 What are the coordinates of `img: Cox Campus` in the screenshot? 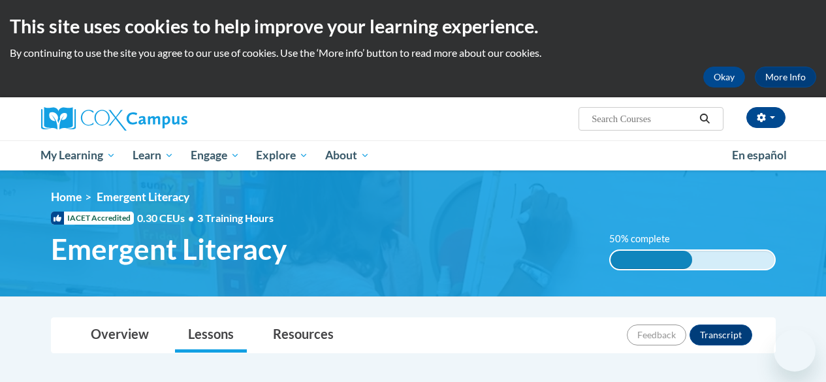 It's located at (114, 119).